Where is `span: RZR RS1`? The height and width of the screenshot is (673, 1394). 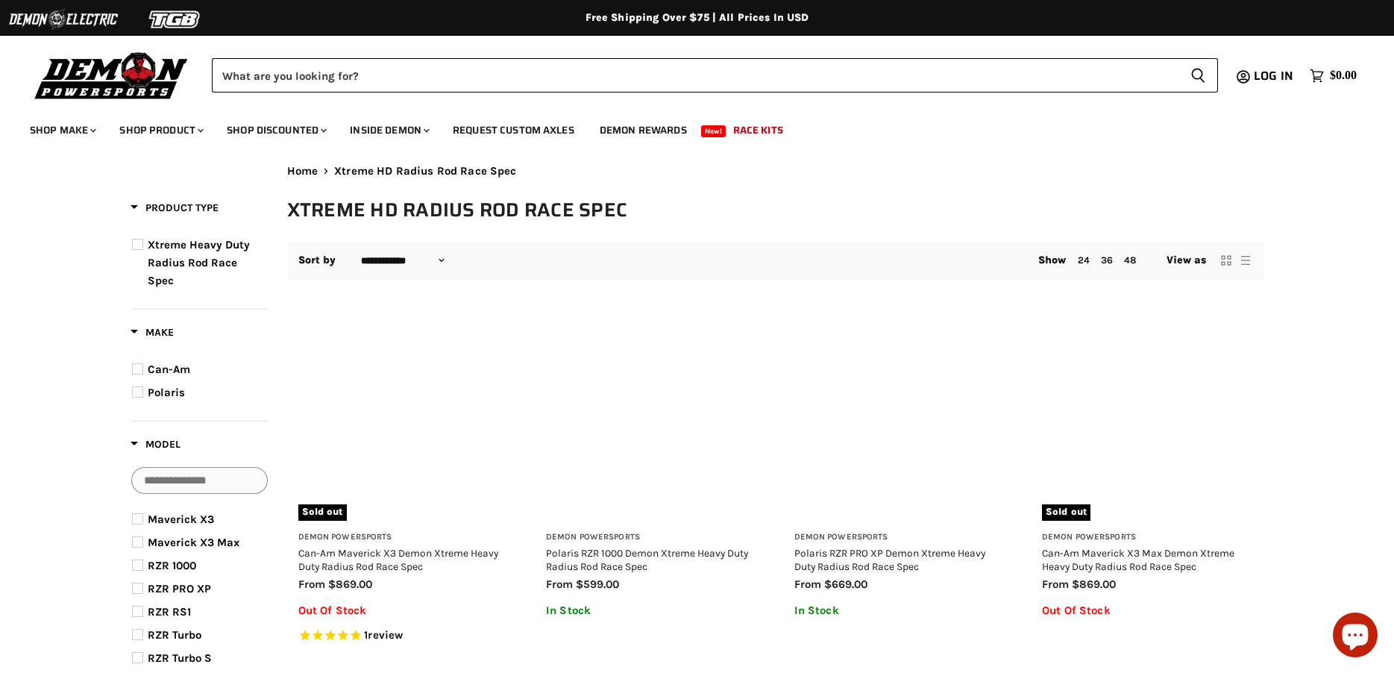 span: RZR RS1 is located at coordinates (169, 611).